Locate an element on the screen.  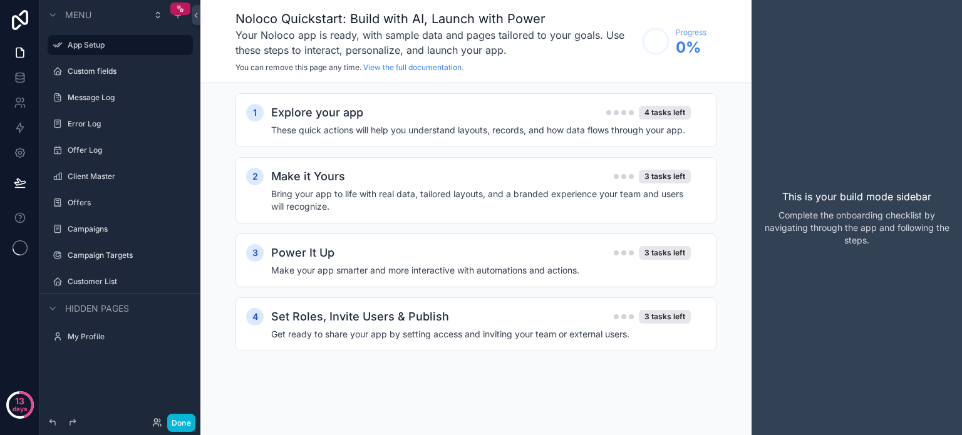
p: 13 is located at coordinates (19, 401).